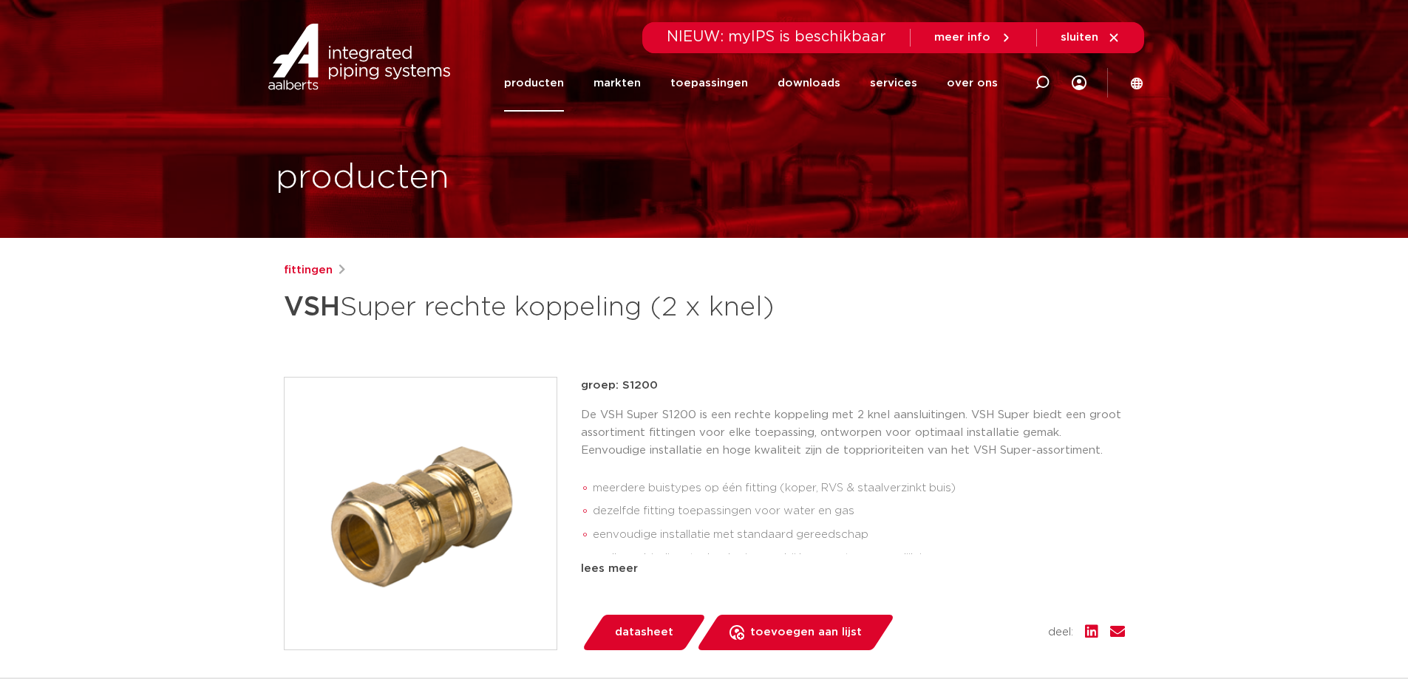 The width and height of the screenshot is (1408, 679). Describe the element at coordinates (776, 37) in the screenshot. I see `span: NIEUW: myIPS is beschikbaar` at that location.